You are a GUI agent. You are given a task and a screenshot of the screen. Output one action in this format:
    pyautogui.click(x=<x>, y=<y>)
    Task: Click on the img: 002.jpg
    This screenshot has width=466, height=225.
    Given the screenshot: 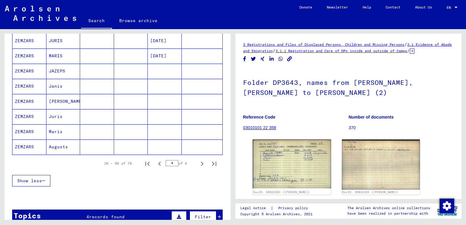 What is the action you would take?
    pyautogui.click(x=381, y=165)
    